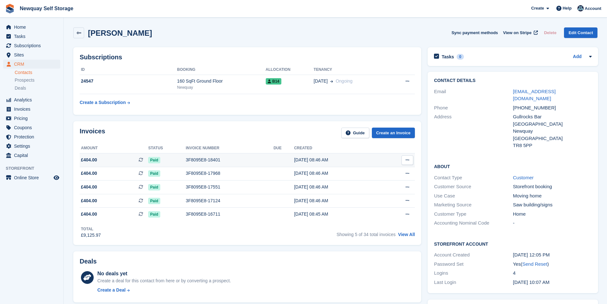 This screenshot has height=304, width=607. Describe the element at coordinates (513, 166) in the screenshot. I see `h2: About` at that location.